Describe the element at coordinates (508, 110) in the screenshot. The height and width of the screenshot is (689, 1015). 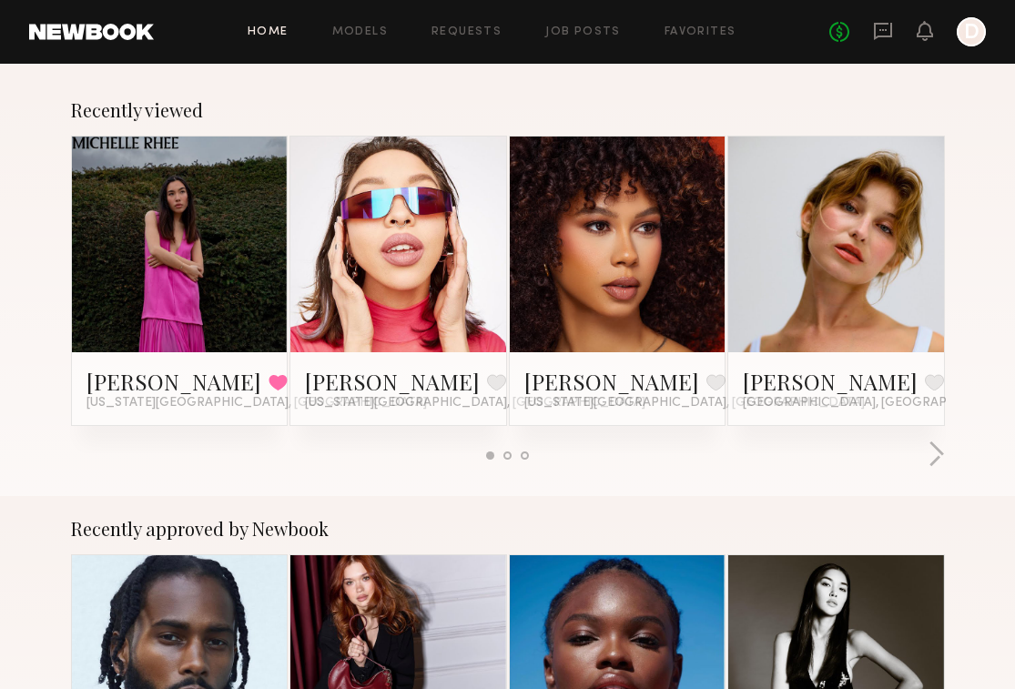
I see `div: Recently viewed` at that location.